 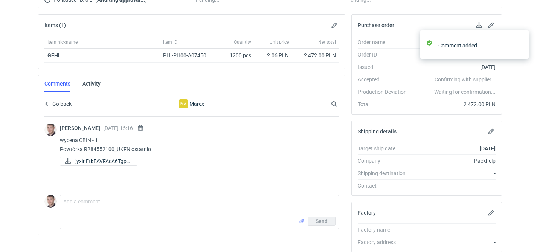 What do you see at coordinates (385, 42) in the screenshot?
I see `div: Order name` at bounding box center [385, 42].